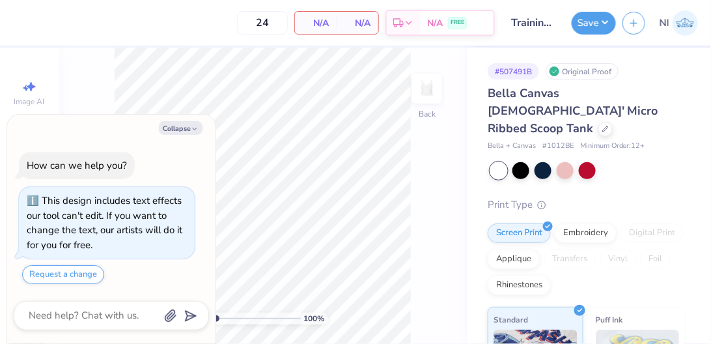 The width and height of the screenshot is (711, 344). What do you see at coordinates (678, 23) in the screenshot?
I see `a: NI` at bounding box center [678, 23].